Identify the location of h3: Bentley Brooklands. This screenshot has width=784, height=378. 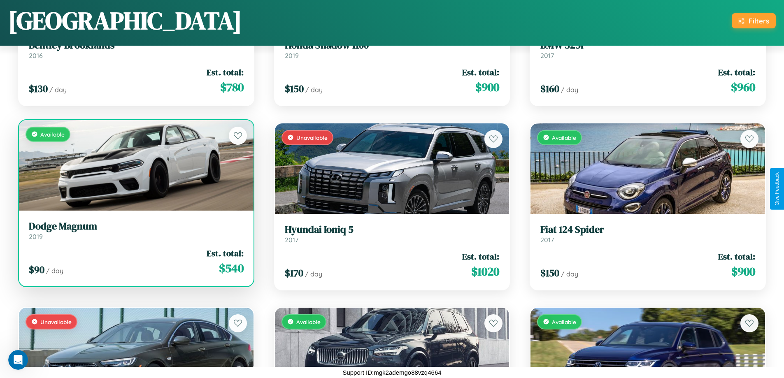
(136, 45).